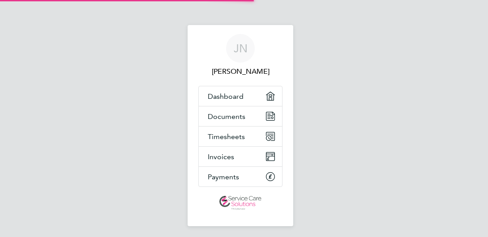 The height and width of the screenshot is (237, 488). What do you see at coordinates (241, 117) in the screenshot?
I see `a: Documents` at bounding box center [241, 117].